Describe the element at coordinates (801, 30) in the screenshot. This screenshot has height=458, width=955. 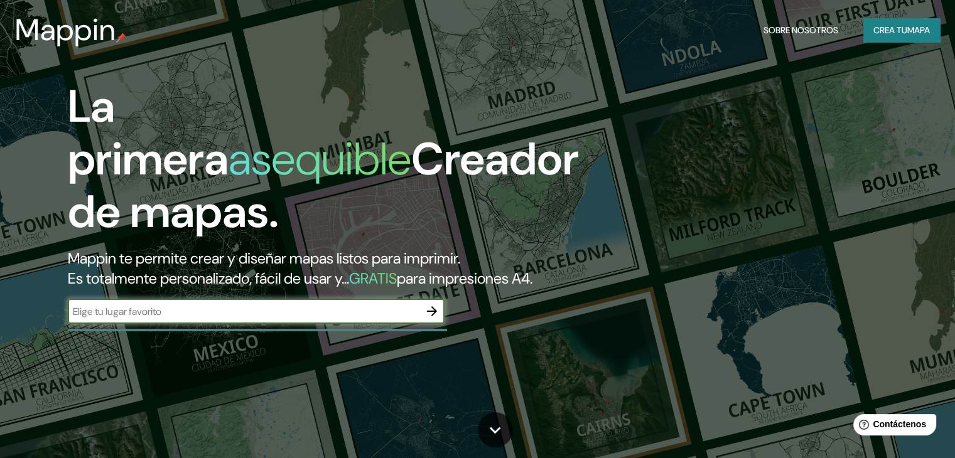
I see `font: Sobre nosotros` at that location.